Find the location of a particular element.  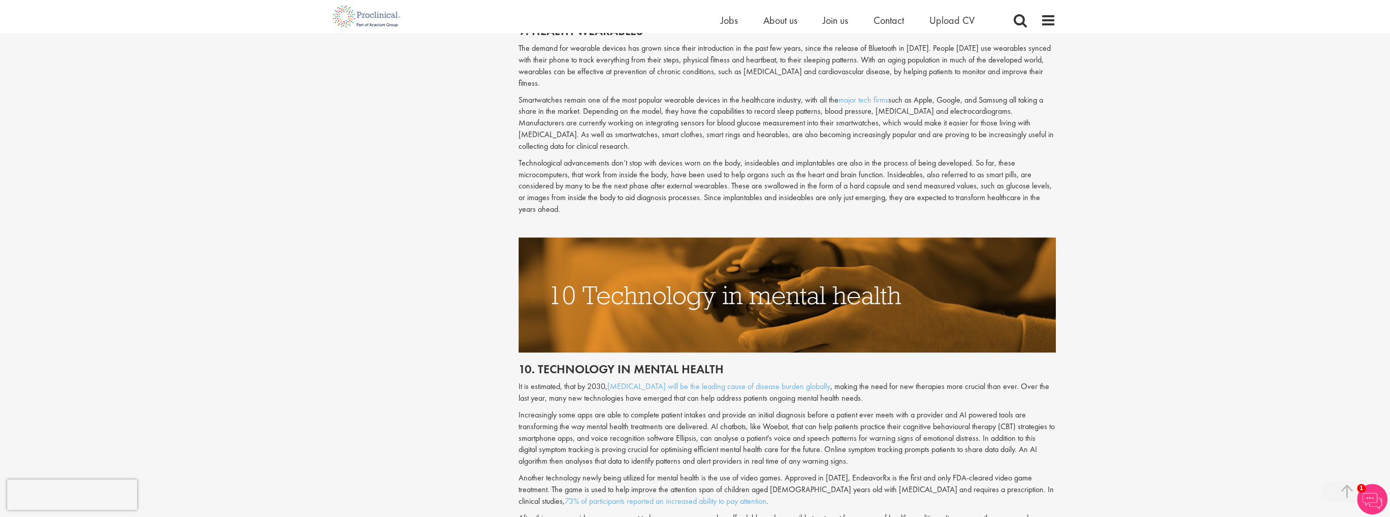

p: Technological advancements don’t stop with devices worn on the body, insideables and implantables... is located at coordinates (787, 186).